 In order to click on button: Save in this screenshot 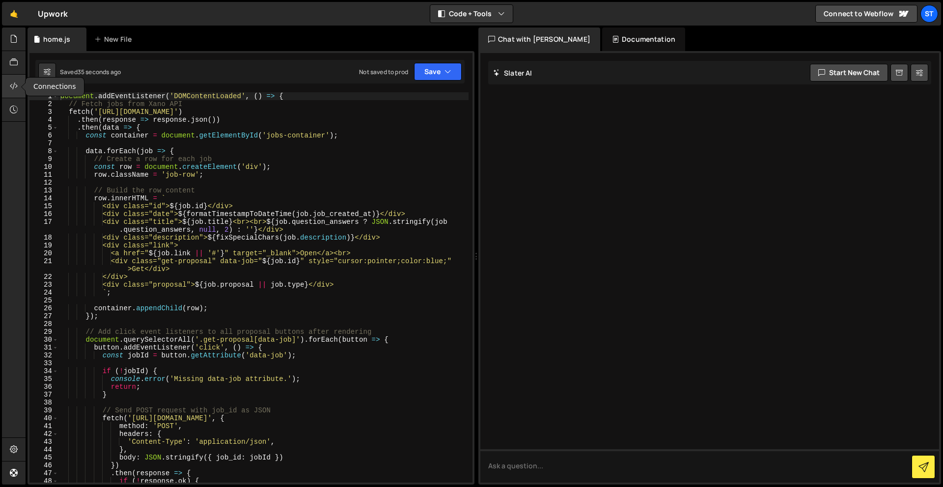, I will do `click(438, 72)`.